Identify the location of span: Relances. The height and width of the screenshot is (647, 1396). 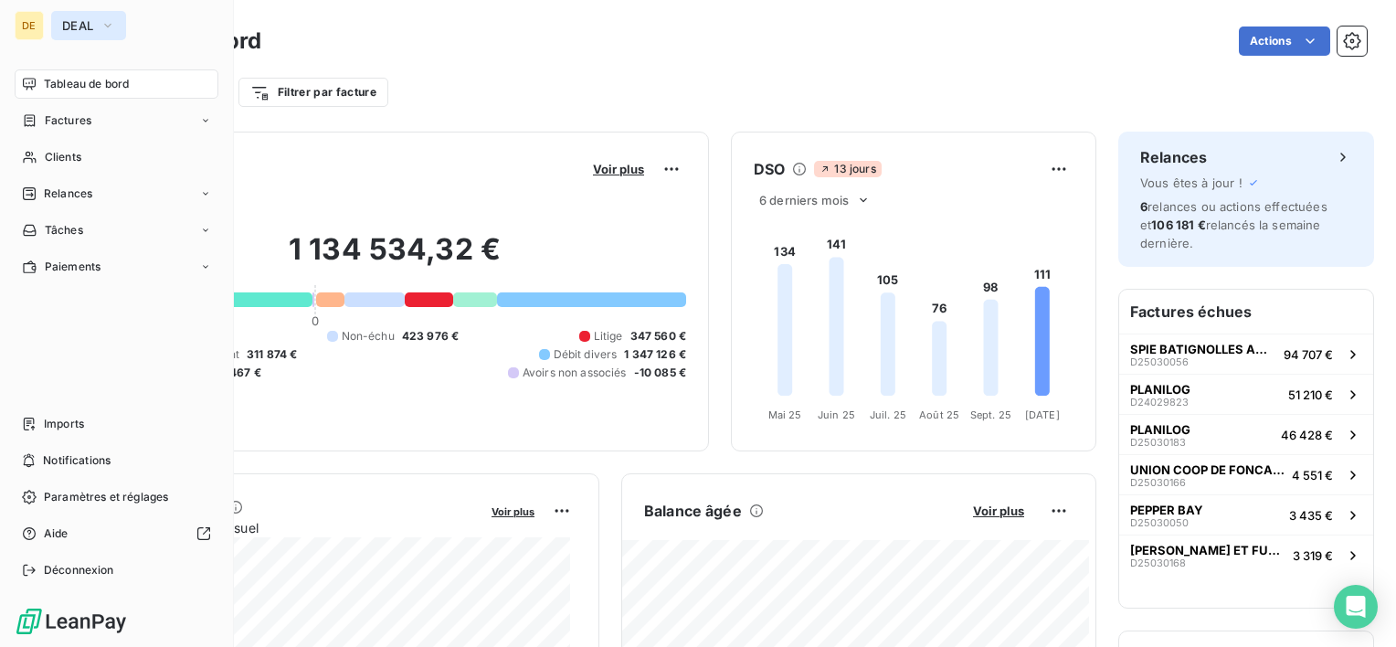
(68, 194).